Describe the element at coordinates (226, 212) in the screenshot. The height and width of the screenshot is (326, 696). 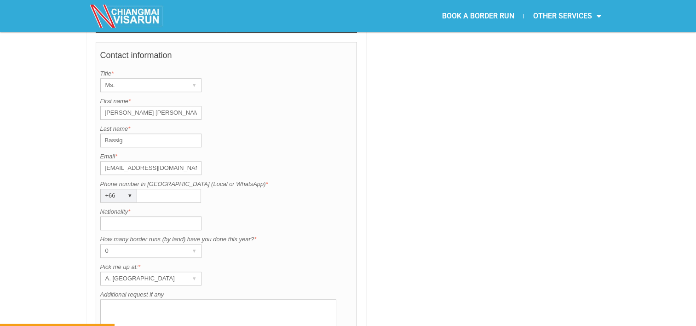
I see `label: Nationality` at that location.